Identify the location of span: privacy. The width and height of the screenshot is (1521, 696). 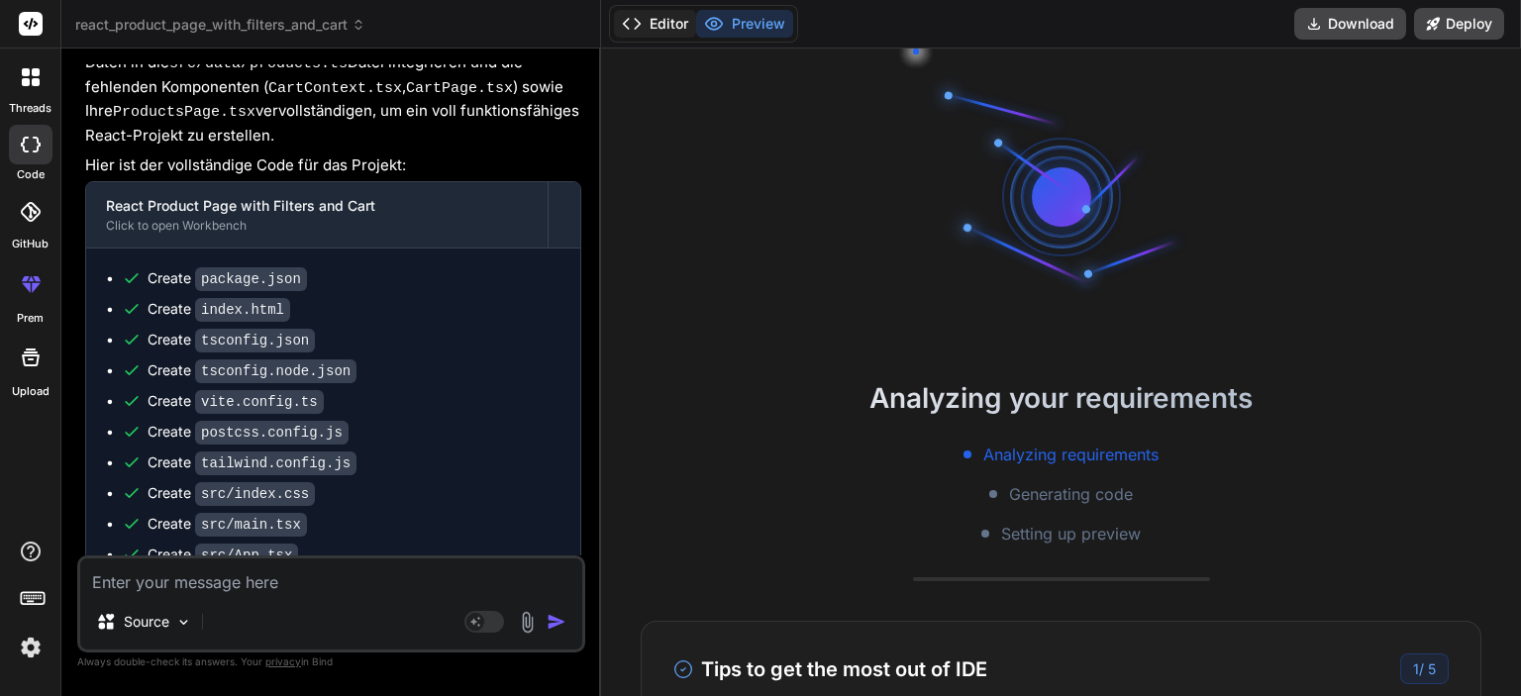
(283, 662).